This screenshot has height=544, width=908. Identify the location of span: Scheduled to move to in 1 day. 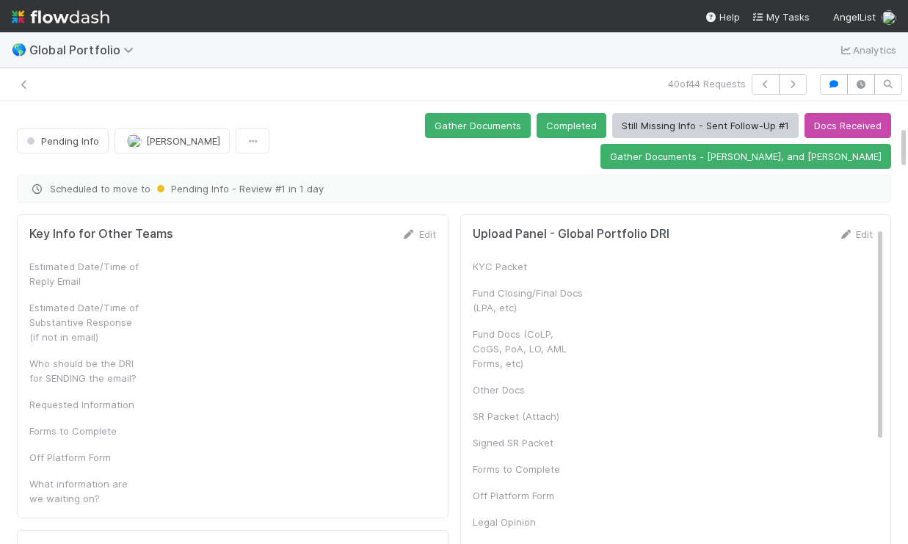
(454, 189).